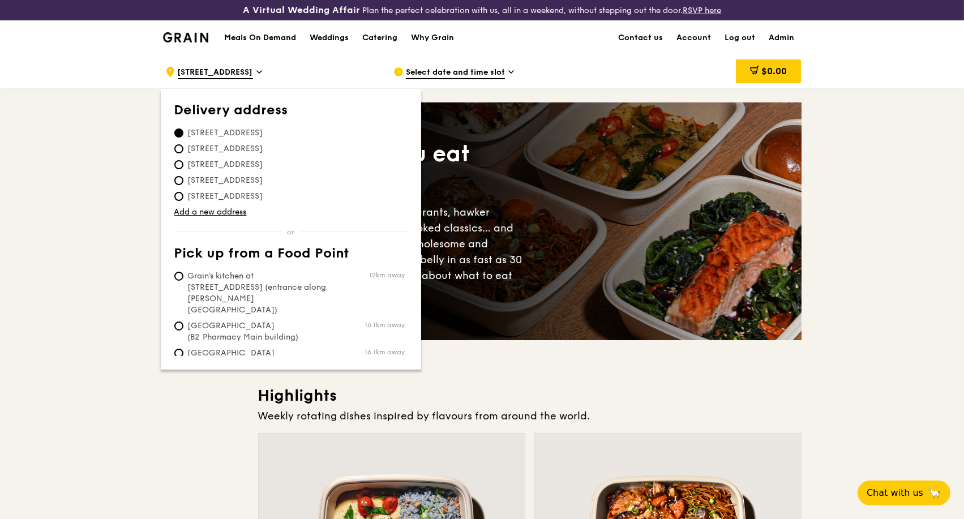 The image size is (964, 519). I want to click on button: Chat with us🦙, so click(904, 493).